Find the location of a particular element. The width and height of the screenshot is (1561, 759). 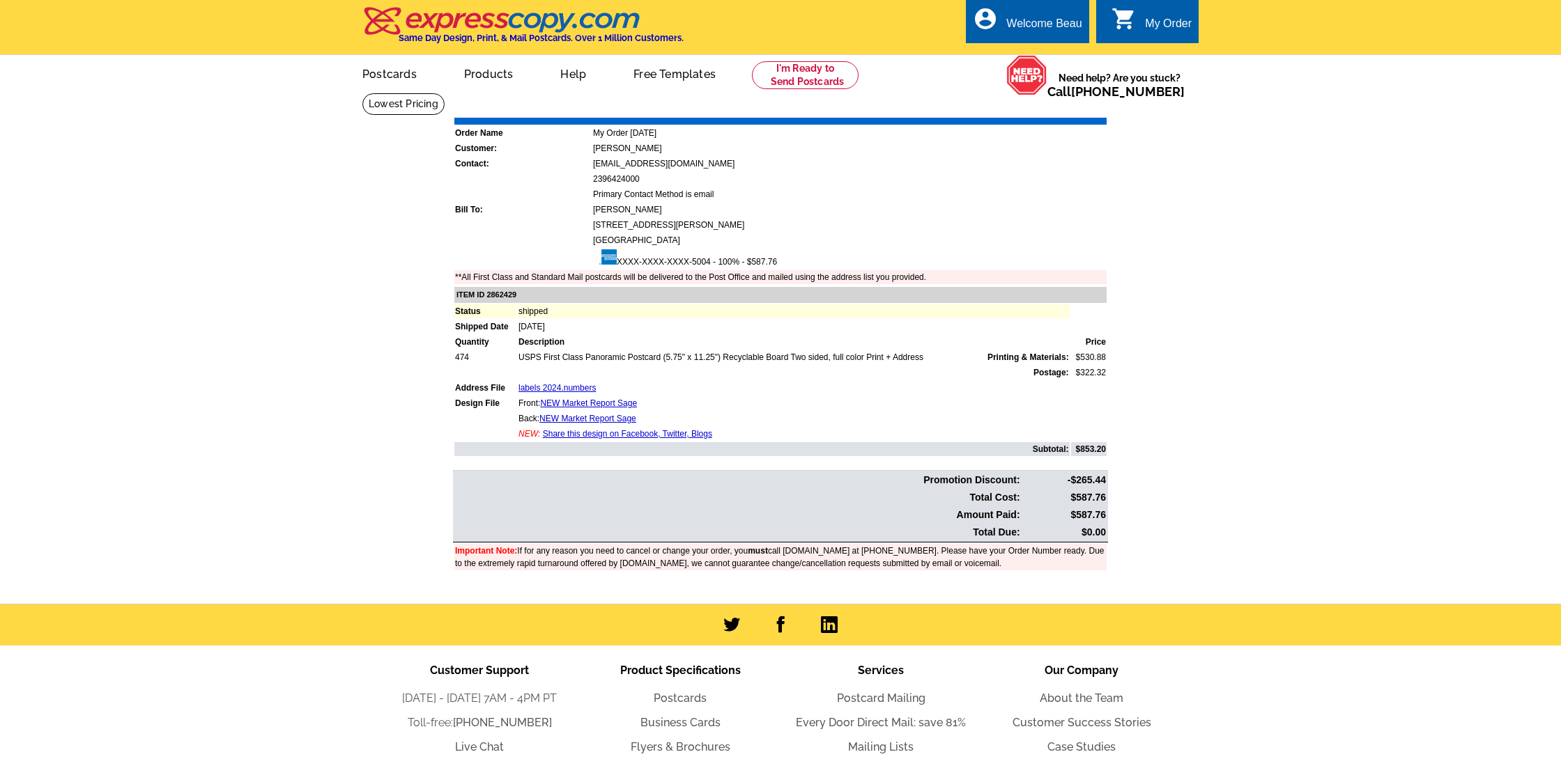

a: Live Chat is located at coordinates (479, 747).